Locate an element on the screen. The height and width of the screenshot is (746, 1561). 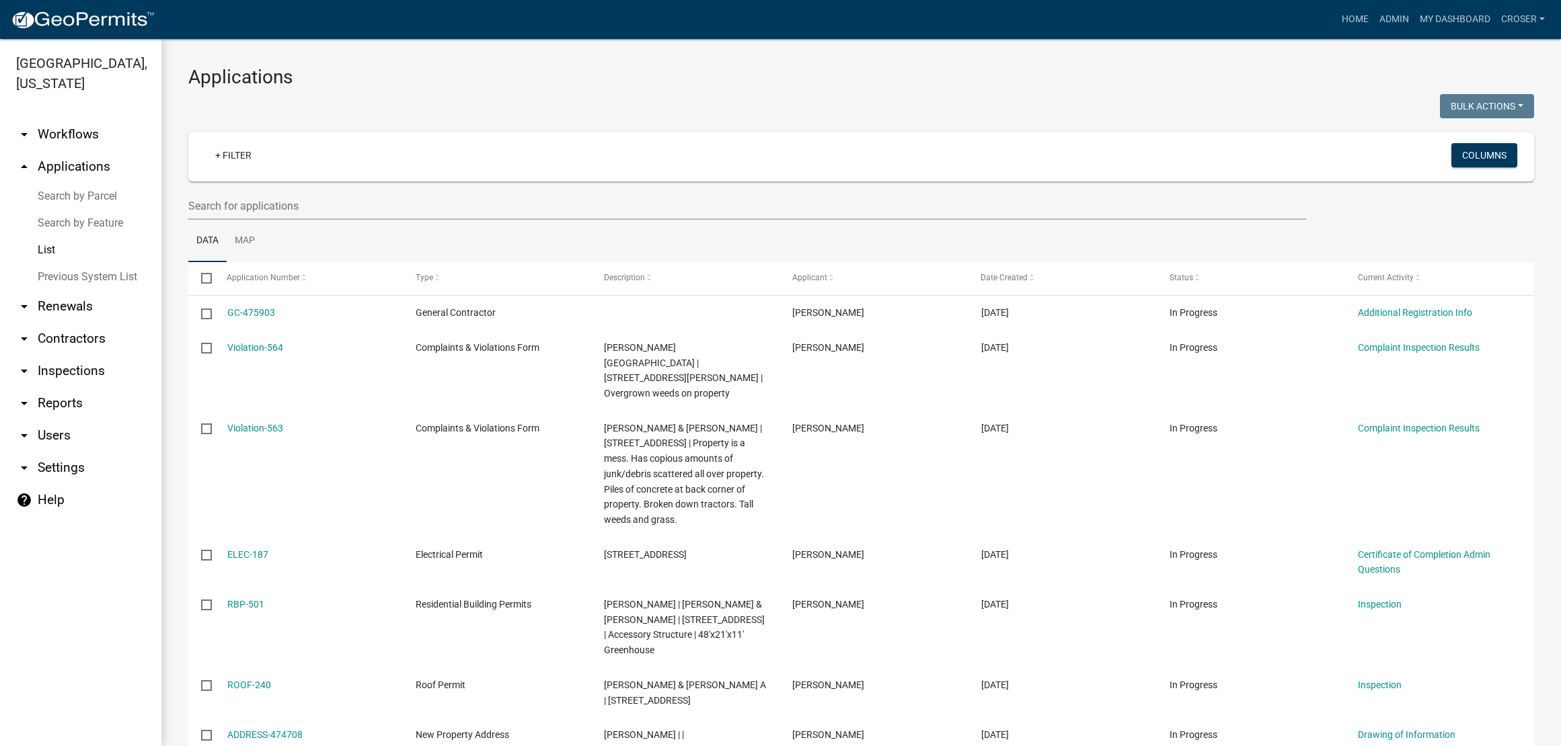
a: RBP-501 is located at coordinates (245, 605).